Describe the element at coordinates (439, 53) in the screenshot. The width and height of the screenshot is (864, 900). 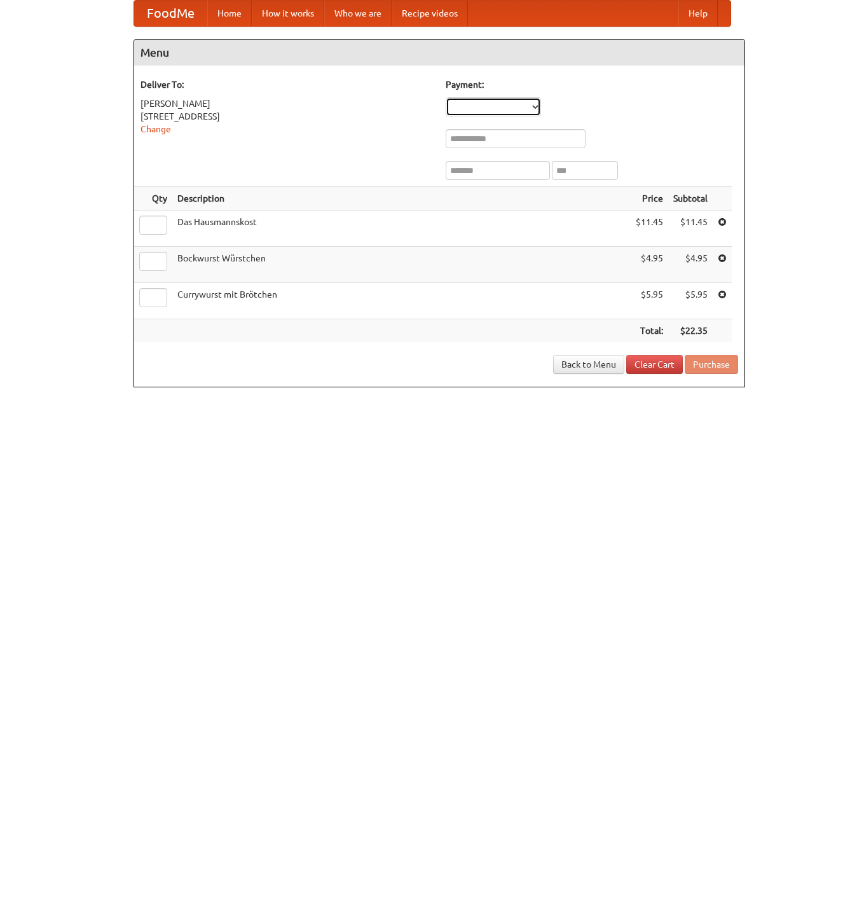
I see `h4: Menu` at that location.